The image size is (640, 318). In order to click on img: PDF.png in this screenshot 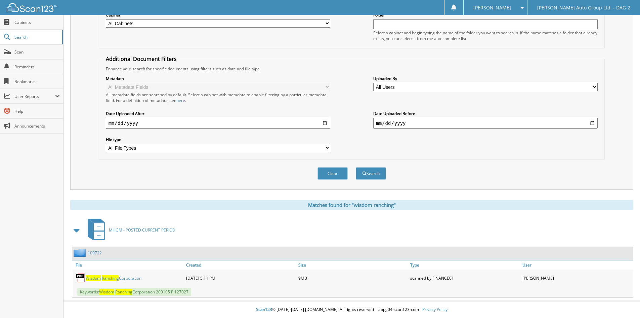, I will do `click(81, 278)`.